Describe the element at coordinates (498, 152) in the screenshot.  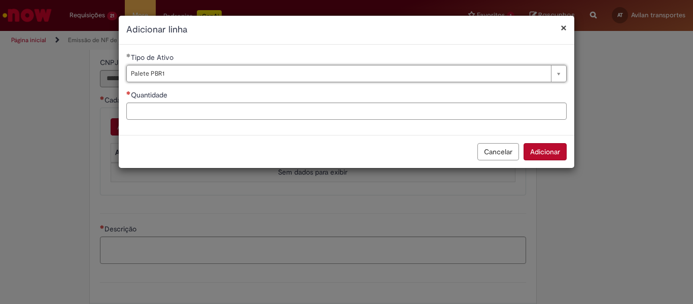
I see `button: Cancelar` at that location.